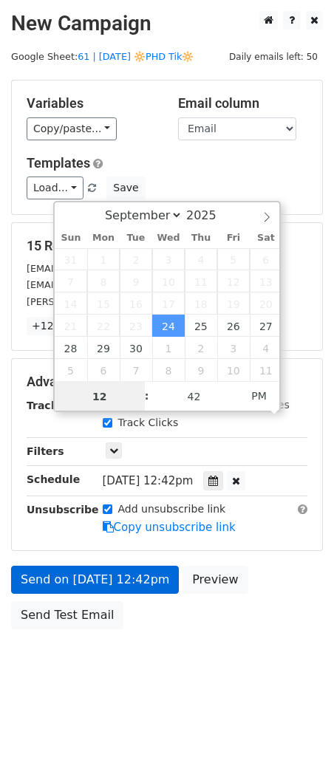 This screenshot has height=757, width=334. I want to click on div: Chat Widget, so click(297, 721).